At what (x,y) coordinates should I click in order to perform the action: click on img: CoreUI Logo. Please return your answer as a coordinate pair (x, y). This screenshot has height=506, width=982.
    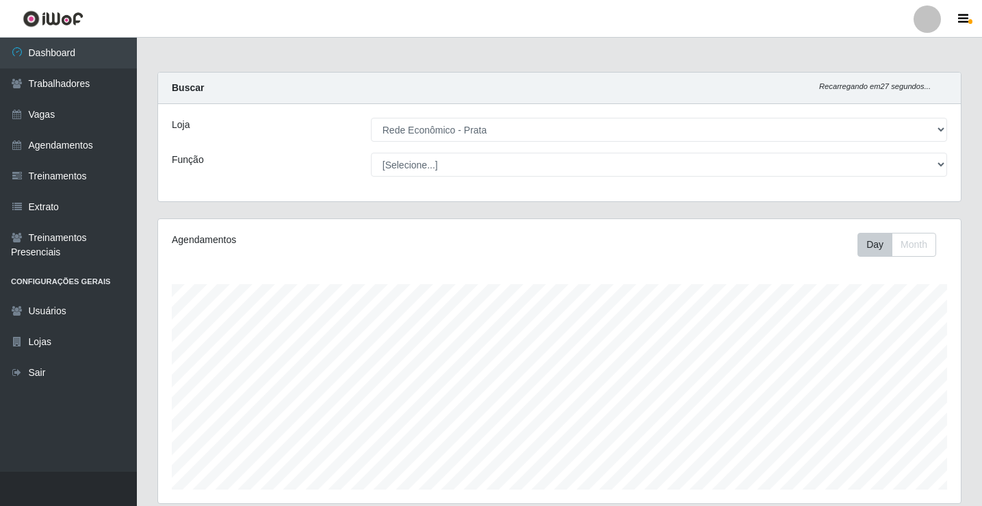
    Looking at the image, I should click on (53, 18).